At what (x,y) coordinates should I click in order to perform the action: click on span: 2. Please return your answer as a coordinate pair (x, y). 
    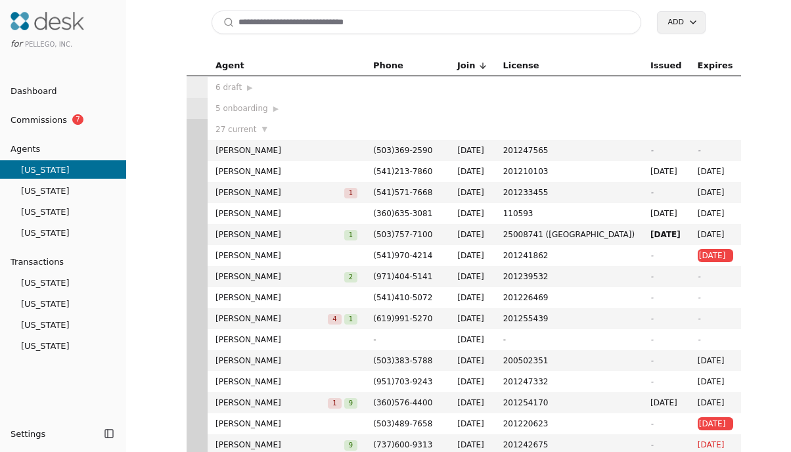
    Looking at the image, I should click on (351, 277).